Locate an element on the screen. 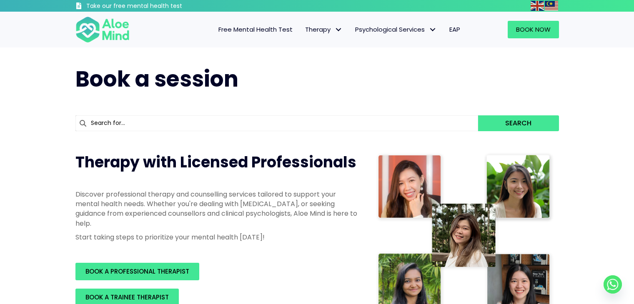  a: TherapyTherapy: submenu is located at coordinates (324, 30).